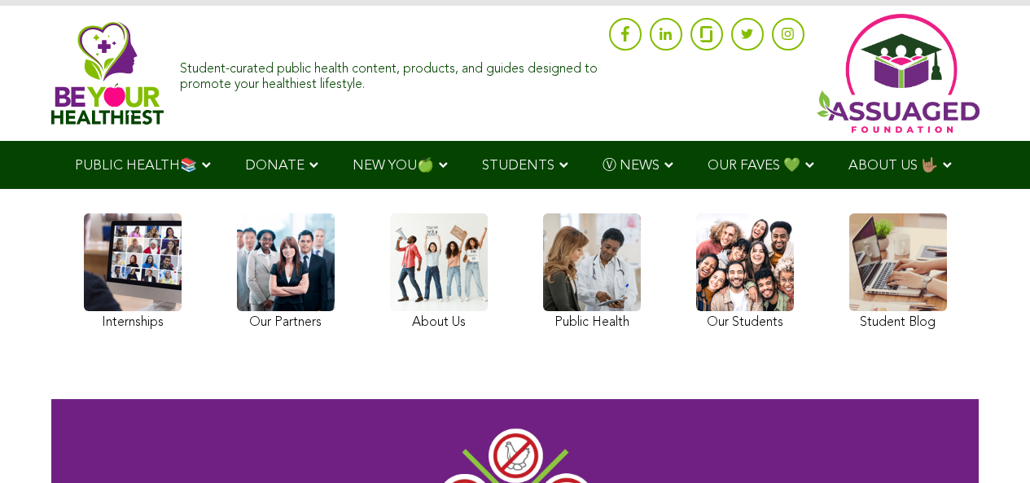 The width and height of the screenshot is (1030, 483). What do you see at coordinates (518, 165) in the screenshot?
I see `span: STUDENTS` at bounding box center [518, 165].